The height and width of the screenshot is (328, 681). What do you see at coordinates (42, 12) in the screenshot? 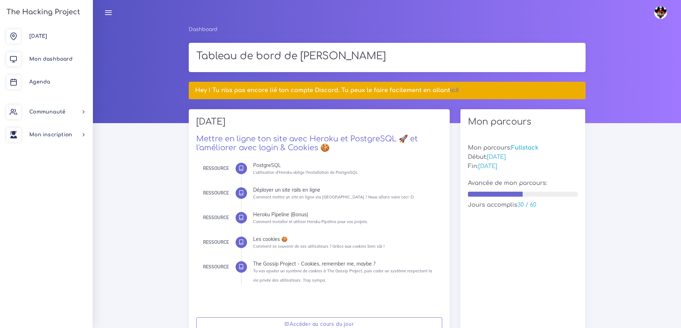
I see `h3: The Hacking Project` at bounding box center [42, 12].